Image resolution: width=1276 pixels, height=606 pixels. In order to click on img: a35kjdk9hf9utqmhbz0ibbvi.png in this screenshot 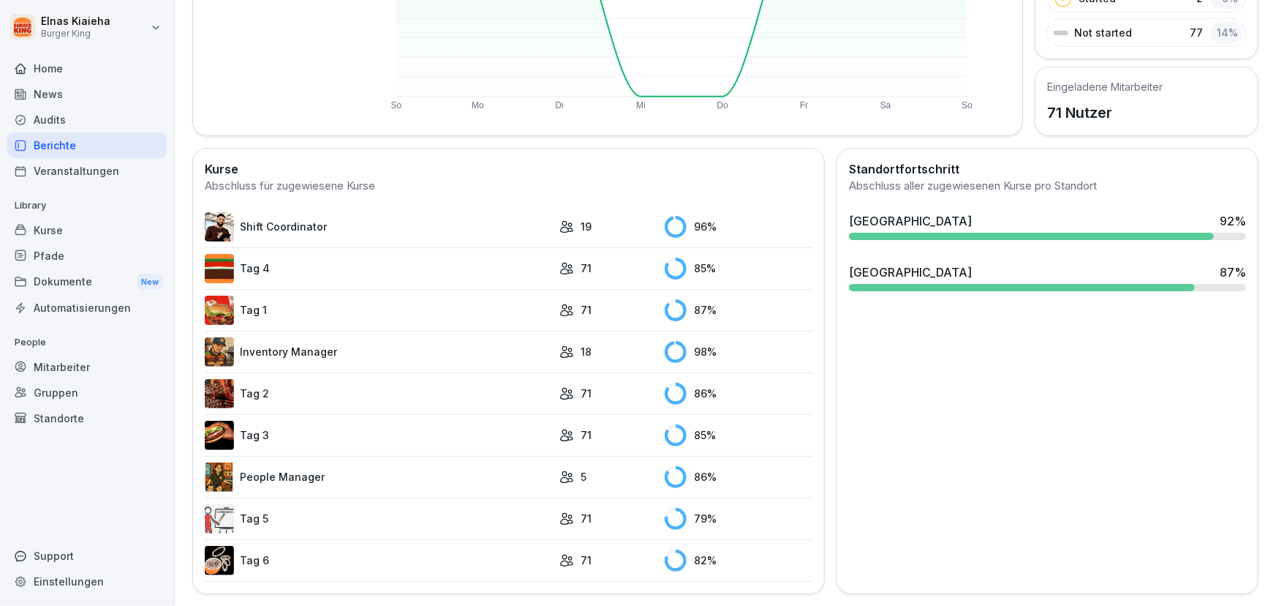, I will do `click(219, 268)`.